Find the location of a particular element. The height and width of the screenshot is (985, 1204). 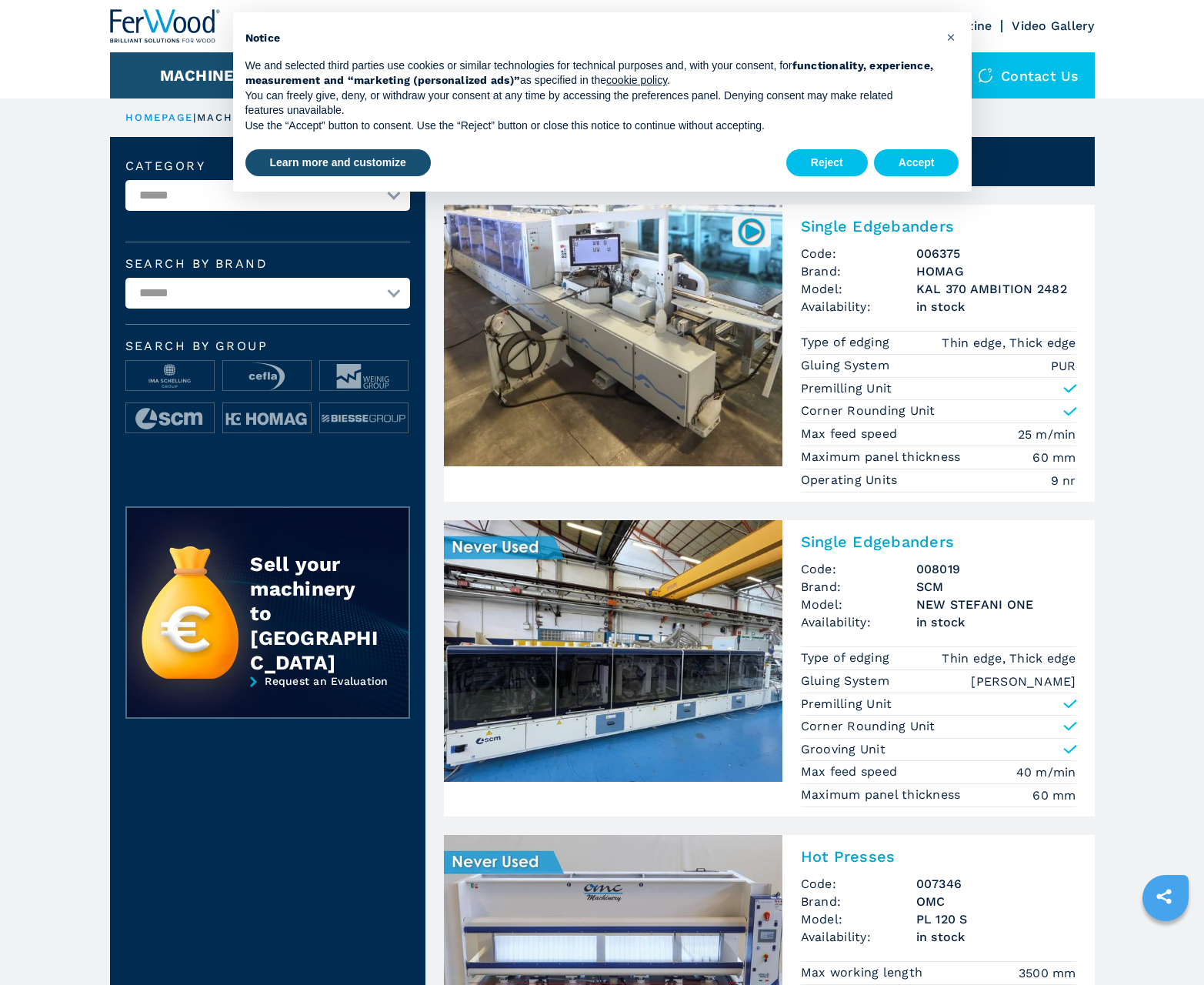

p: We and selected third parties use cookies or similar technologies for technical purposes and, wit... is located at coordinates (590, 73).